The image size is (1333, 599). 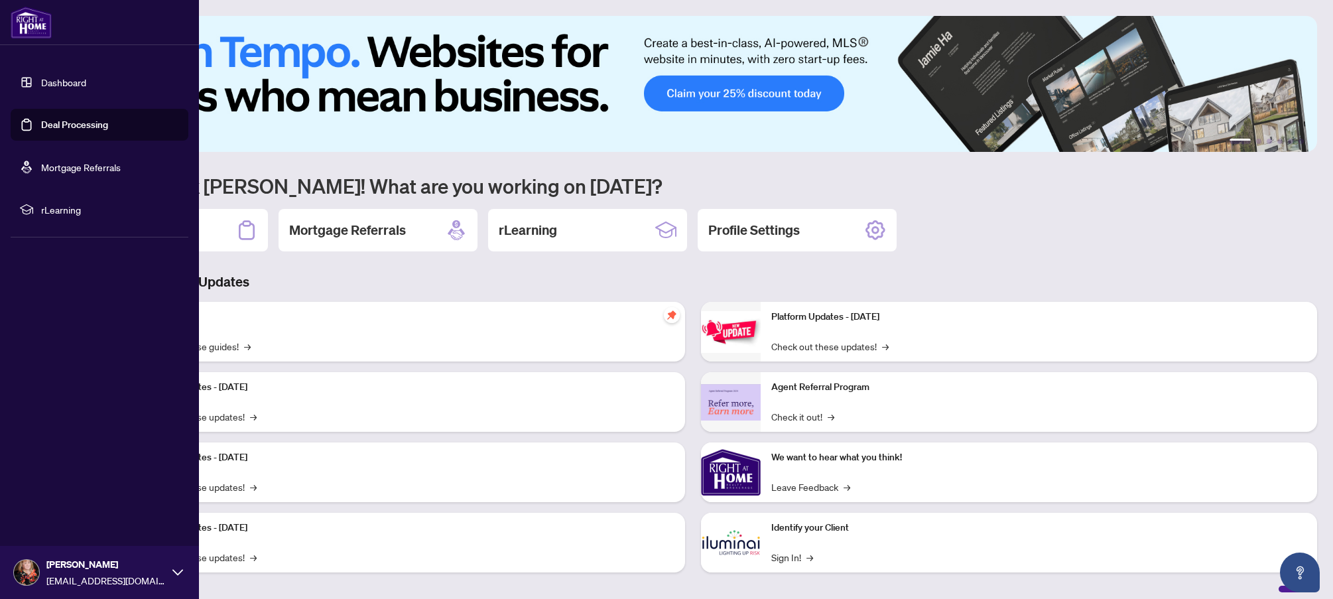 I want to click on button: 6, so click(x=1301, y=141).